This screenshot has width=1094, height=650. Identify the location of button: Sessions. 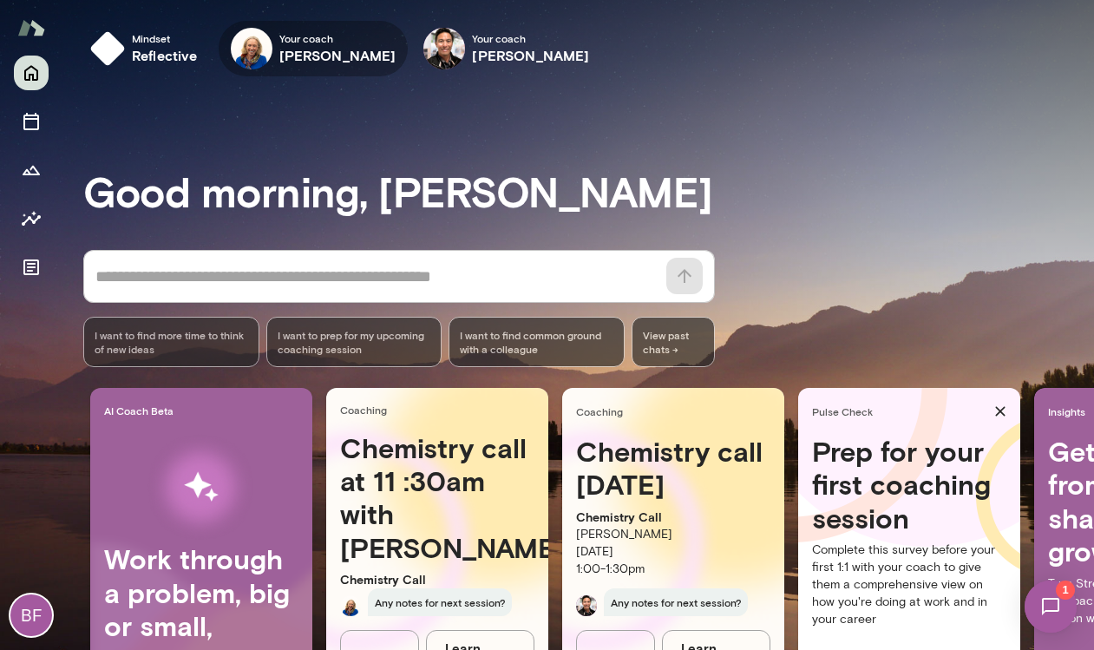
(31, 121).